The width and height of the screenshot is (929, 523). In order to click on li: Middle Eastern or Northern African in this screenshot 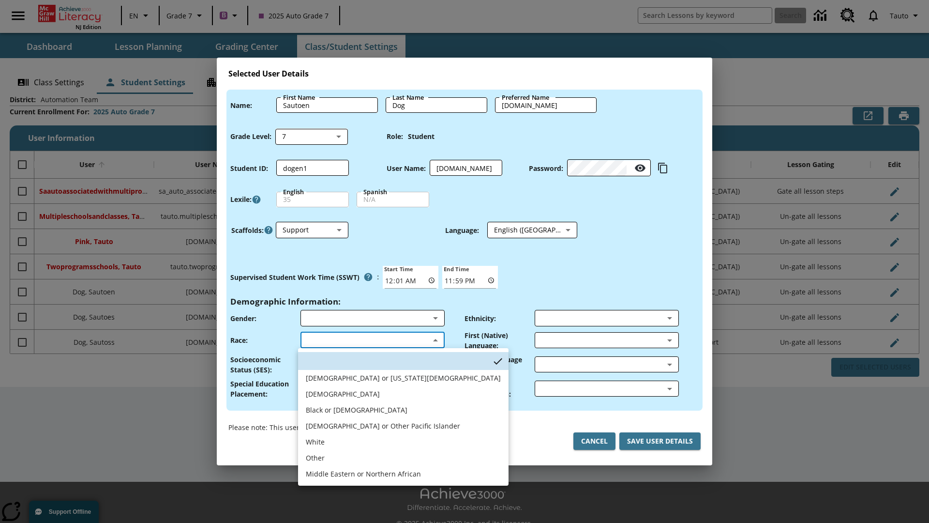, I will do `click(403, 473)`.